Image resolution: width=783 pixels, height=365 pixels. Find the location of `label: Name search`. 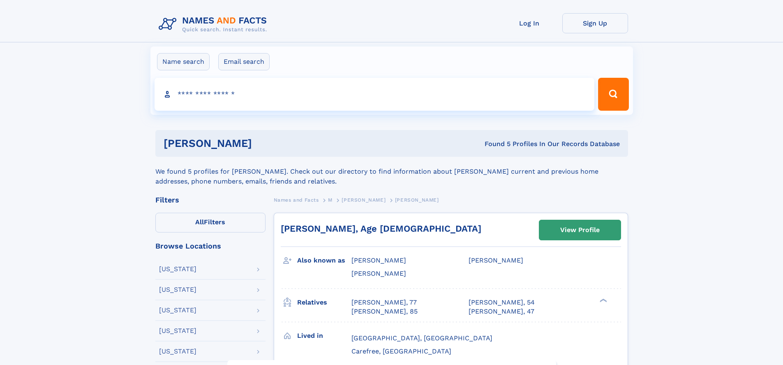

label: Name search is located at coordinates (183, 62).